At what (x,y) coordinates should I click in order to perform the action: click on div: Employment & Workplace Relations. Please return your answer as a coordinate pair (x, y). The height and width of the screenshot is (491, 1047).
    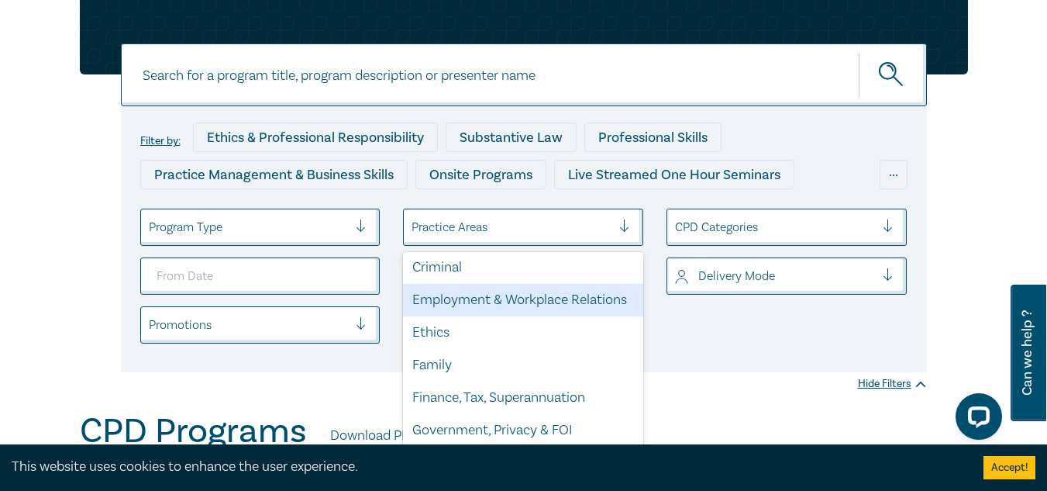
    Looking at the image, I should click on (523, 300).